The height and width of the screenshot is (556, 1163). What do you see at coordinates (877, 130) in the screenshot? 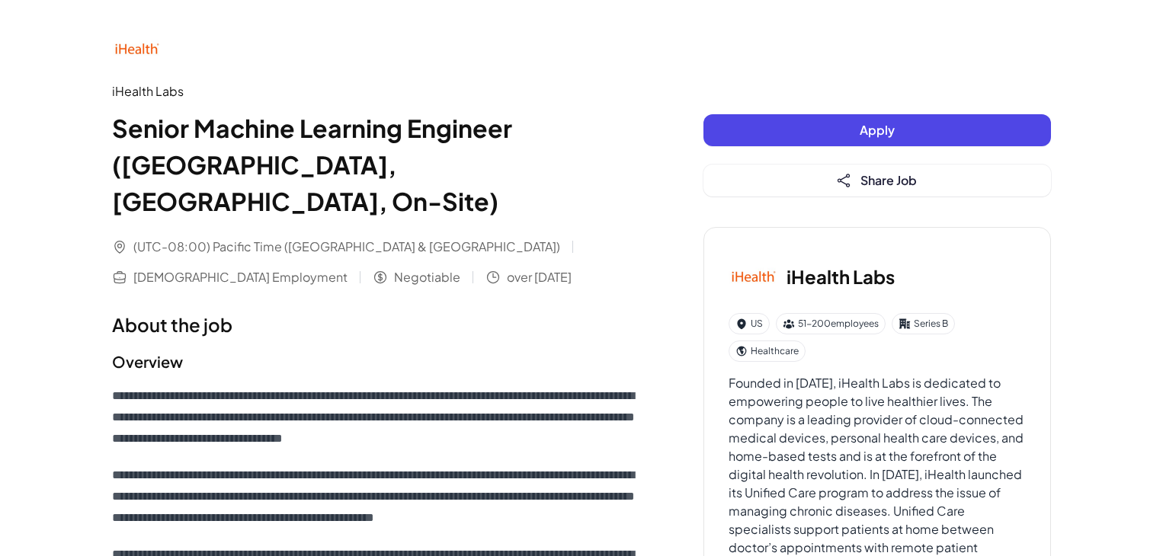
I see `button: Apply` at bounding box center [877, 130].